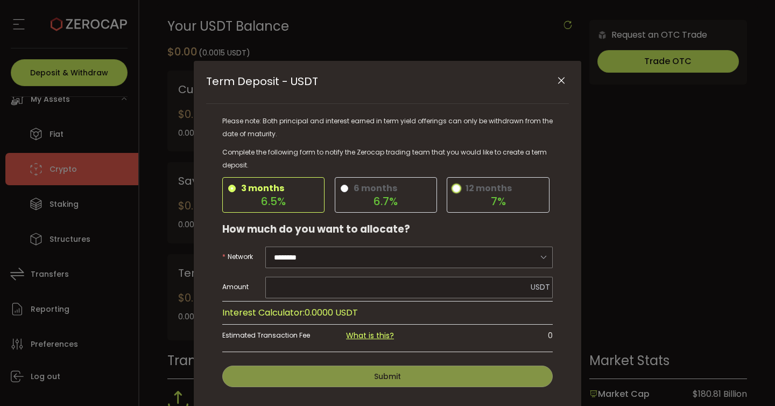 The height and width of the screenshot is (406, 775). What do you see at coordinates (388, 159) in the screenshot?
I see `div: Complete the following form to notify the Zerocap trading team that you would like to create a te...` at bounding box center [388, 159].